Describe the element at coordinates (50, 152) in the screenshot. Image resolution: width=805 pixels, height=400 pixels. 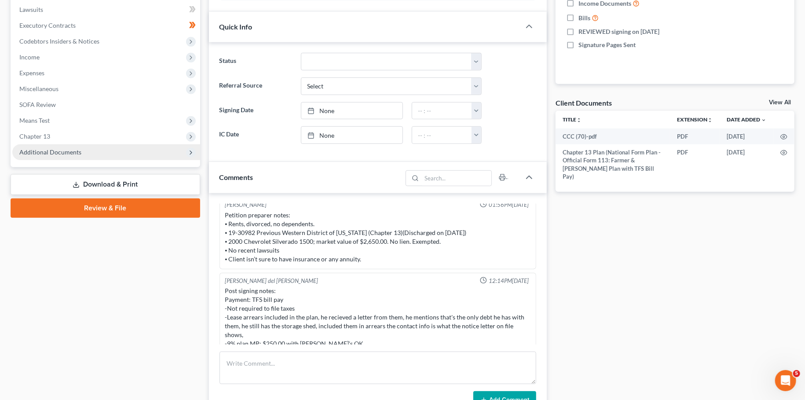
I see `span: Additional Documents` at that location.